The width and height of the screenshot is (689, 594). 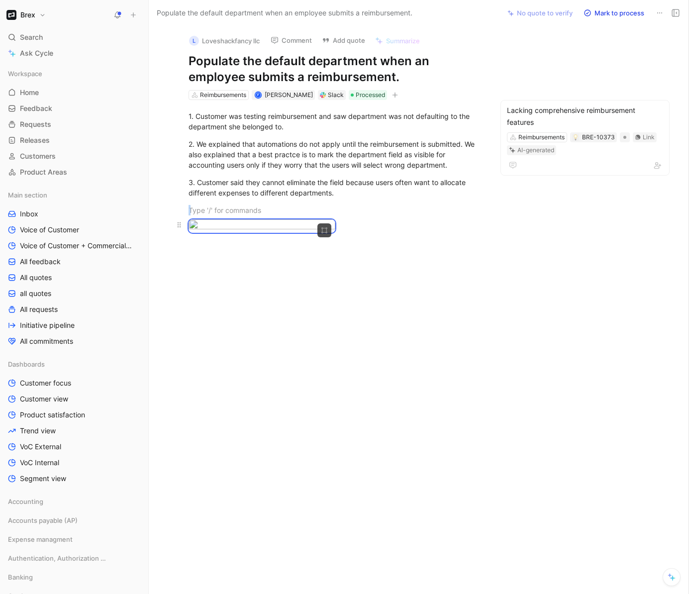 What do you see at coordinates (397, 41) in the screenshot?
I see `button: Summarize` at bounding box center [397, 41].